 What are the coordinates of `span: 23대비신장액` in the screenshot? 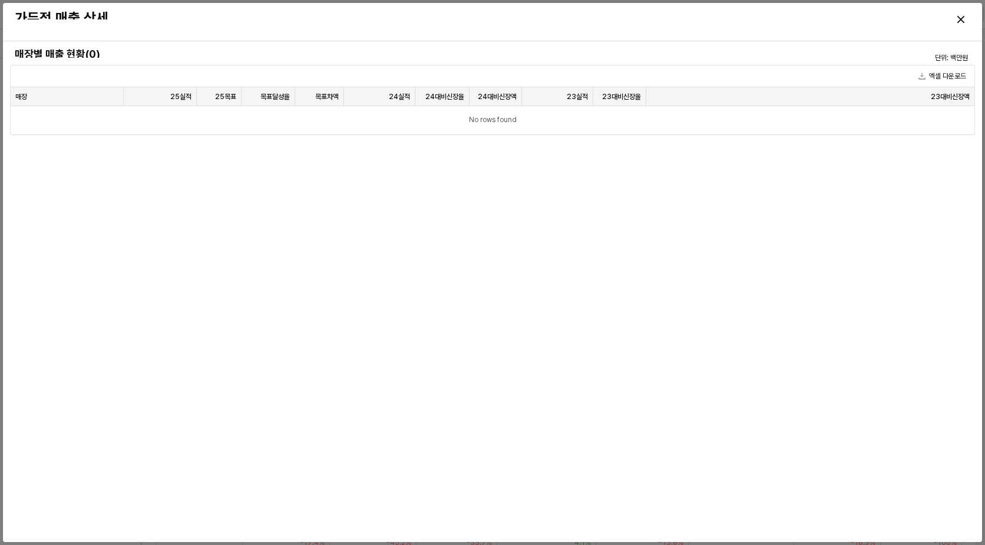 It's located at (951, 97).